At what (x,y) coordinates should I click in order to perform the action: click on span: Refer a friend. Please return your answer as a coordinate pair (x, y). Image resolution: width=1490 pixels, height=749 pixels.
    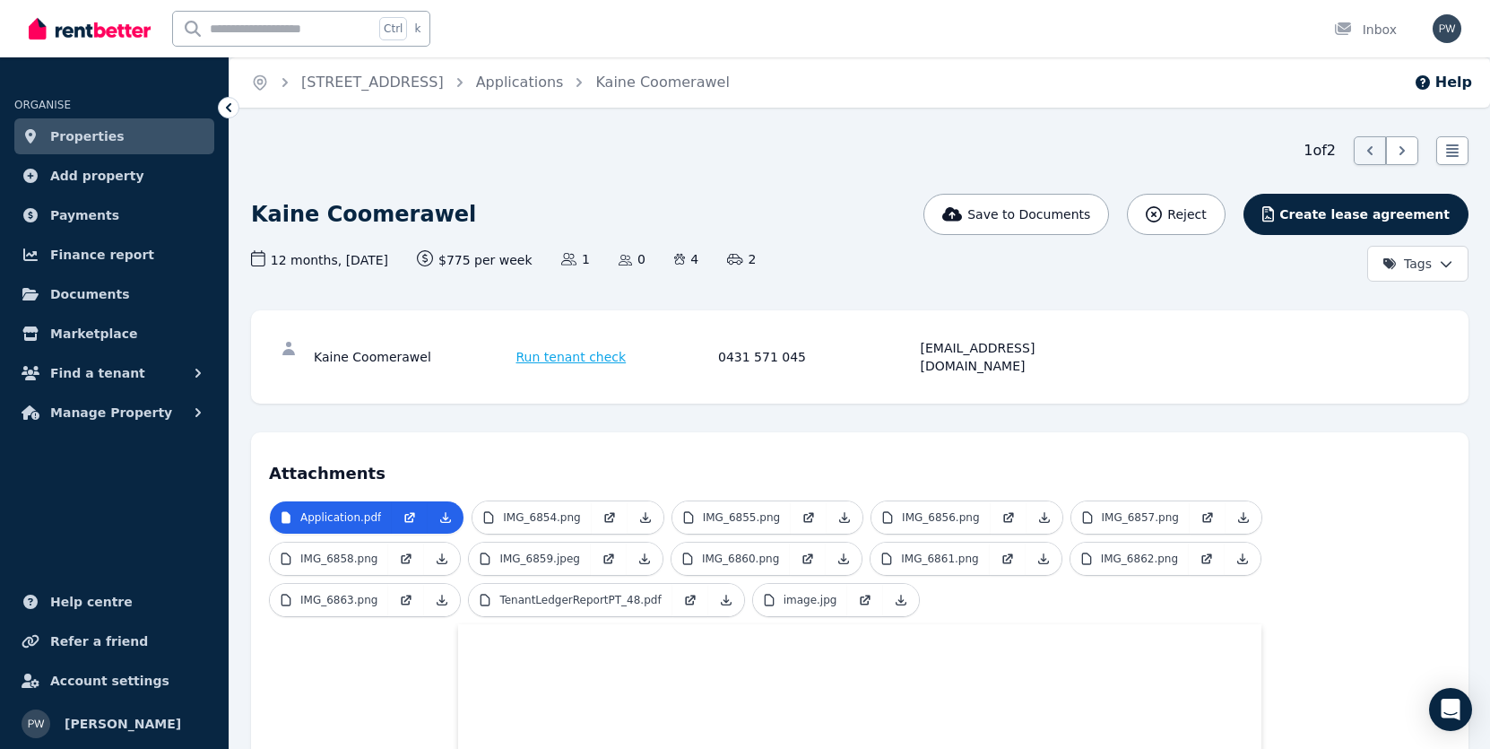
    Looking at the image, I should click on (99, 641).